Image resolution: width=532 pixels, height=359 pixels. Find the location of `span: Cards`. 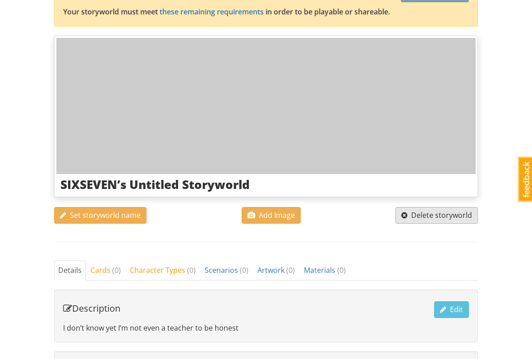

span: Cards is located at coordinates (106, 271).